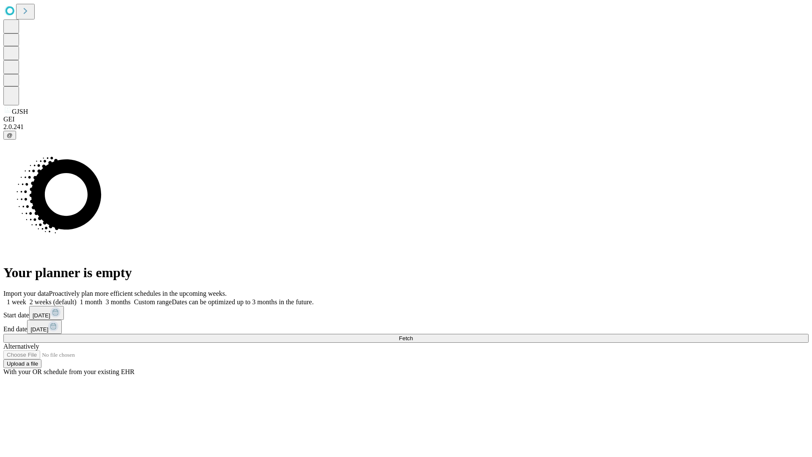 The image size is (812, 457). Describe the element at coordinates (69, 371) in the screenshot. I see `span: With your OR schedule from your existing EHR` at that location.